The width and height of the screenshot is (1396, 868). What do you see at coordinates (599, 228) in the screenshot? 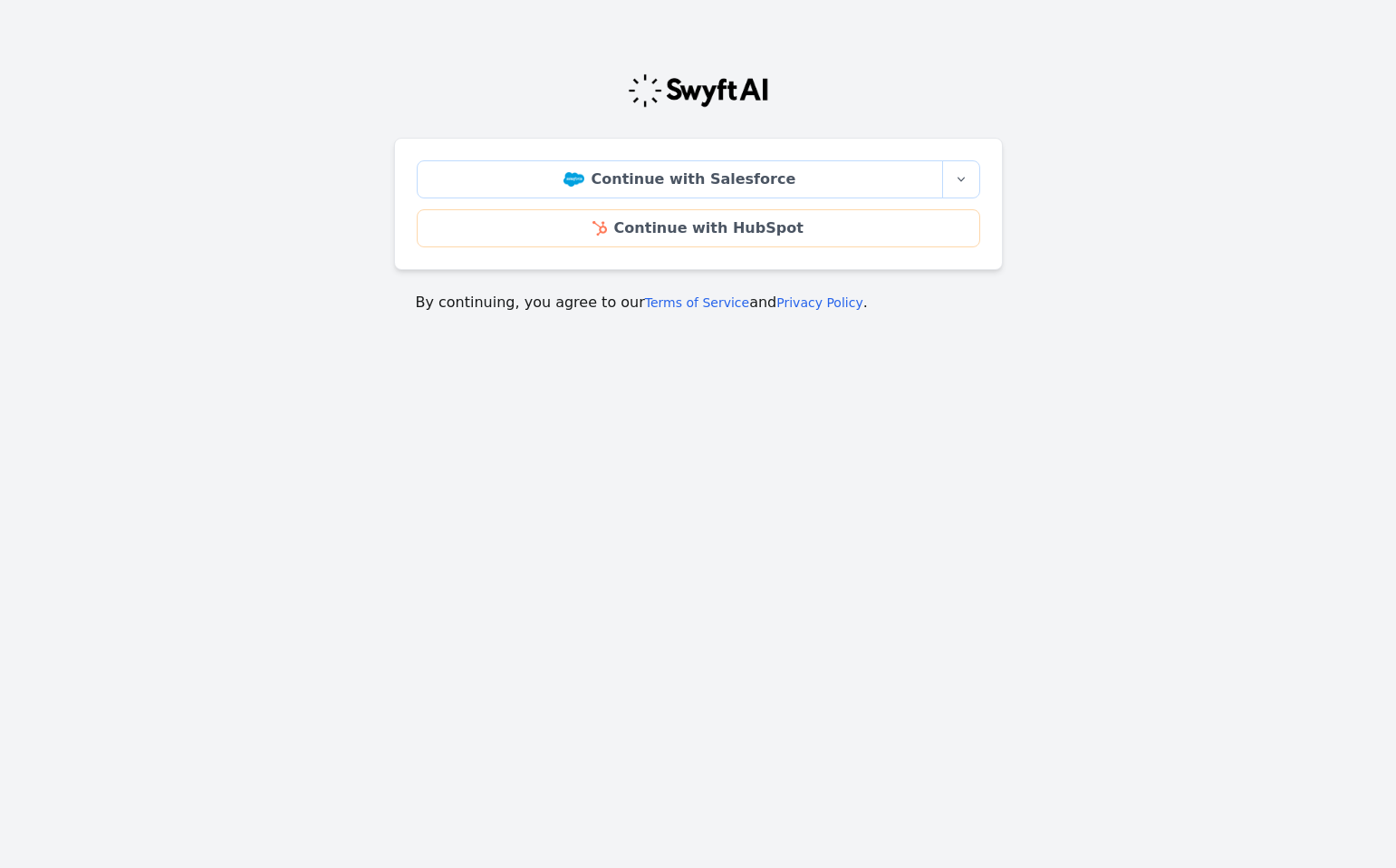
I see `img: HubSpot` at bounding box center [599, 228].